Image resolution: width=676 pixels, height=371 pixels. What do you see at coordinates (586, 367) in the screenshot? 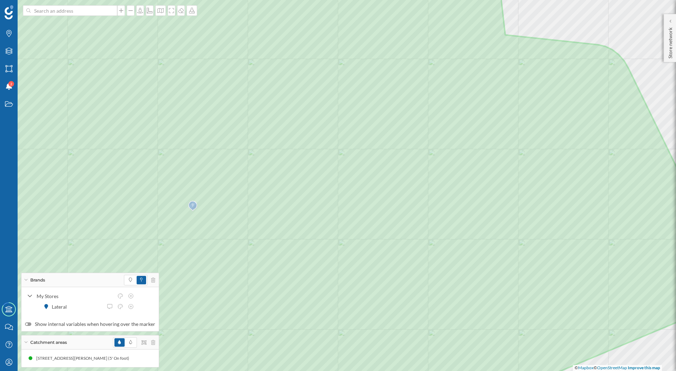
I see `a: Mapbox` at bounding box center [586, 367].